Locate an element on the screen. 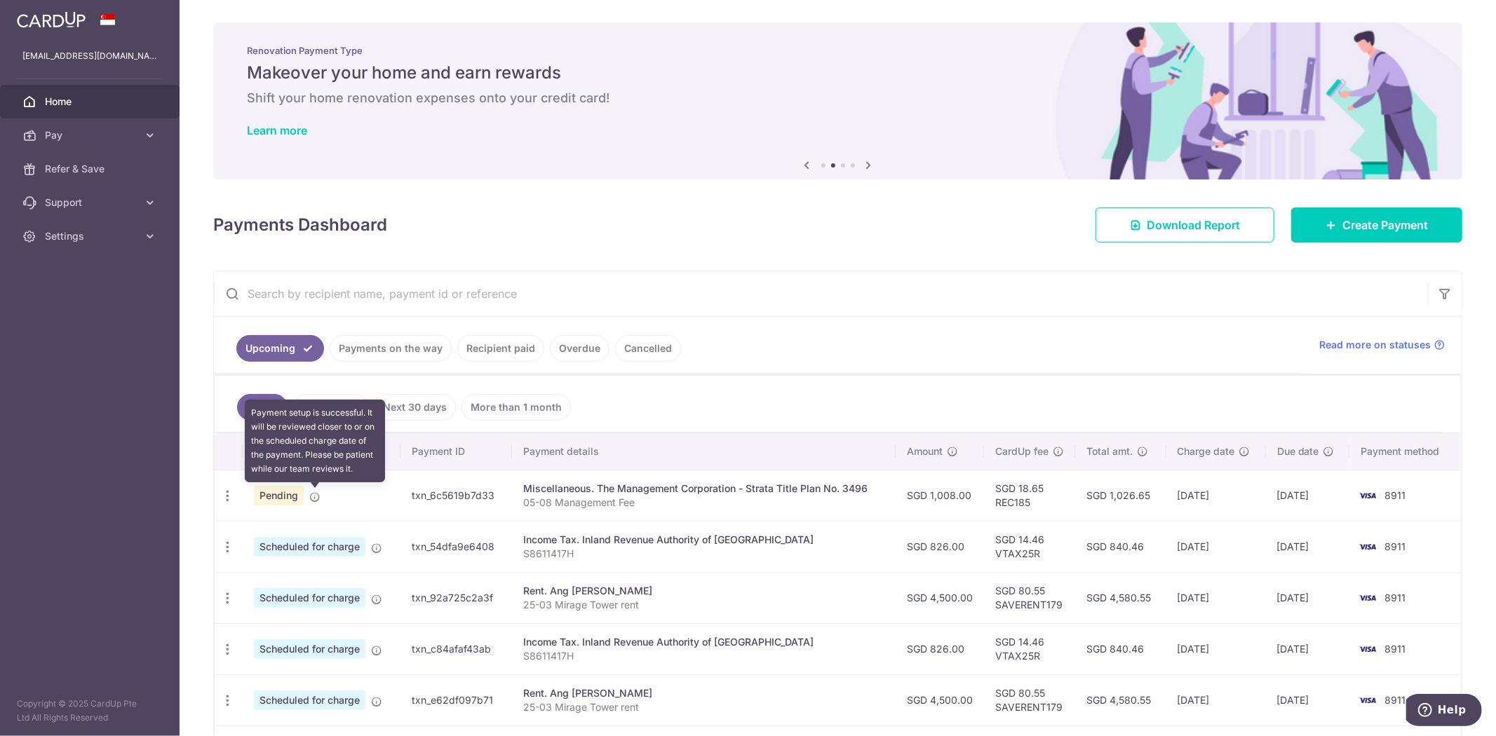  a: Upcoming is located at coordinates (280, 348).